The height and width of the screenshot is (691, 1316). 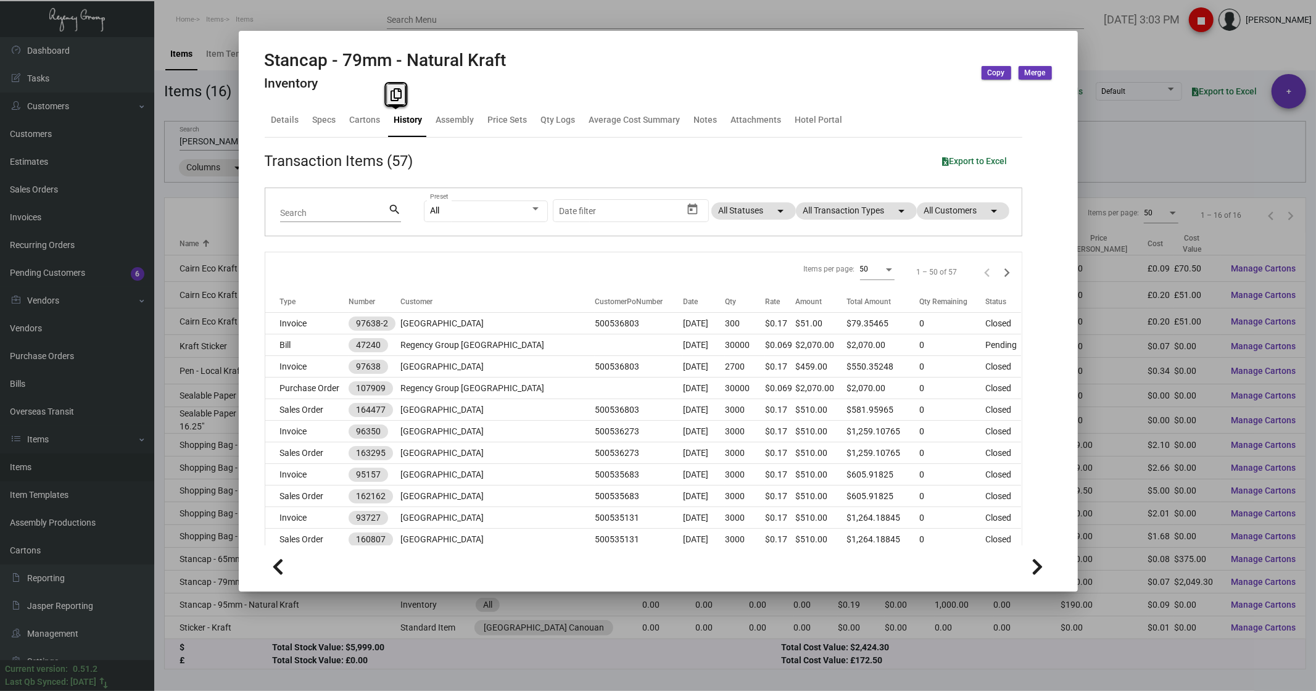 What do you see at coordinates (368, 518) in the screenshot?
I see `mat-chip: 93727` at bounding box center [368, 518].